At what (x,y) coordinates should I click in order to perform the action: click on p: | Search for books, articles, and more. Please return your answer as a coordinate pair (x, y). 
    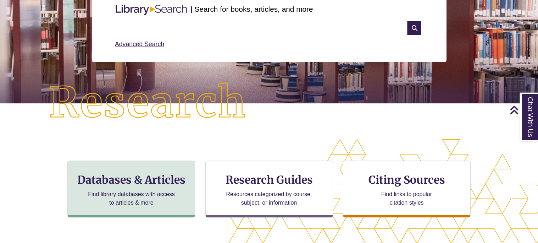
    Looking at the image, I should click on (251, 9).